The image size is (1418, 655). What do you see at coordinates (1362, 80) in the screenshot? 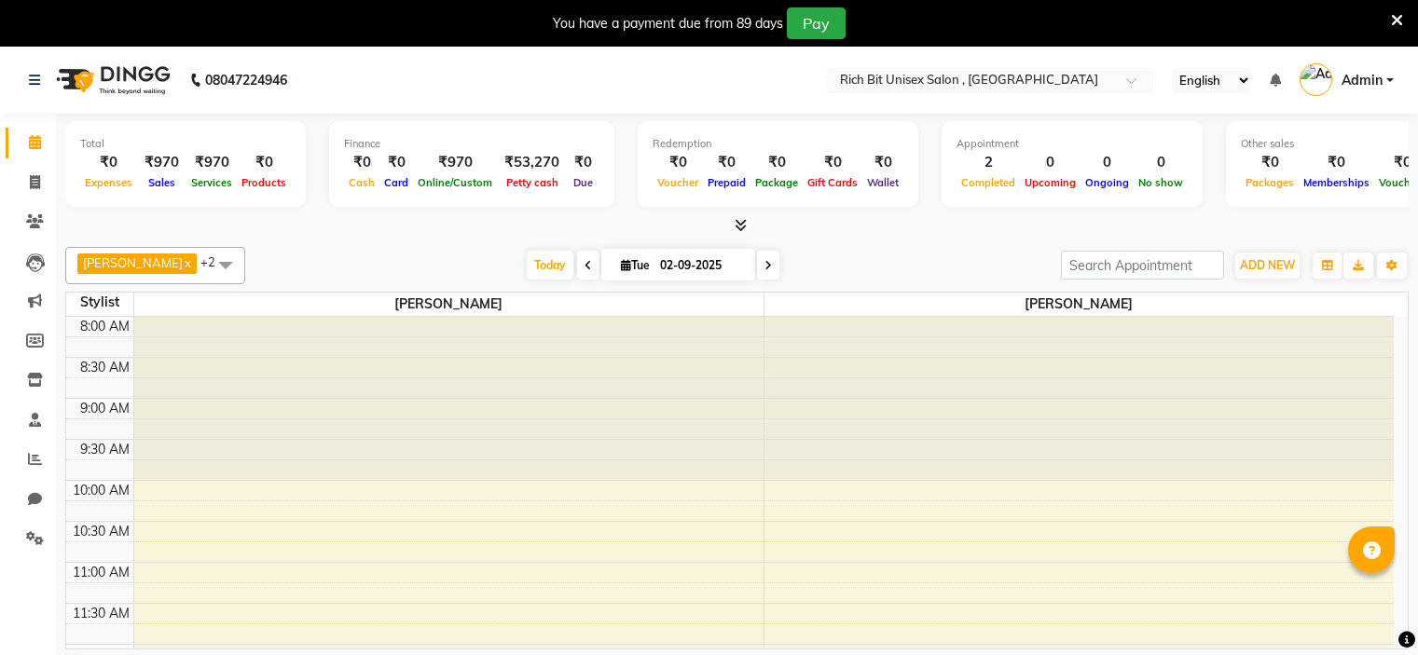
I see `span: Admin` at bounding box center [1362, 80].